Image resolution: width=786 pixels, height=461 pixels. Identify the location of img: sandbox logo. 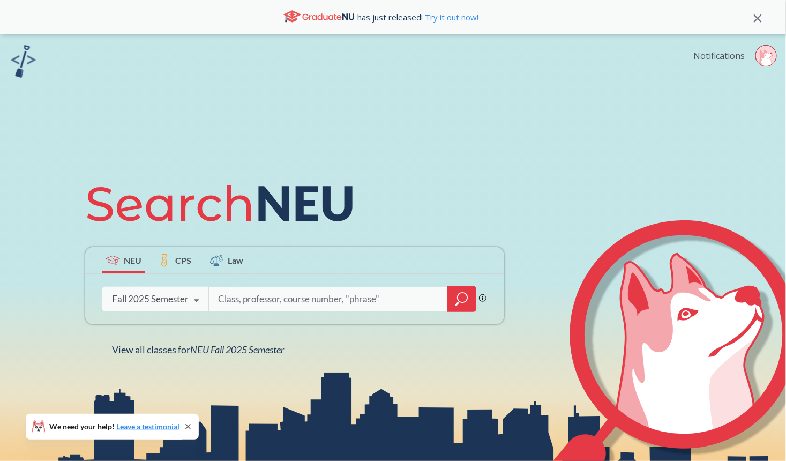
(23, 61).